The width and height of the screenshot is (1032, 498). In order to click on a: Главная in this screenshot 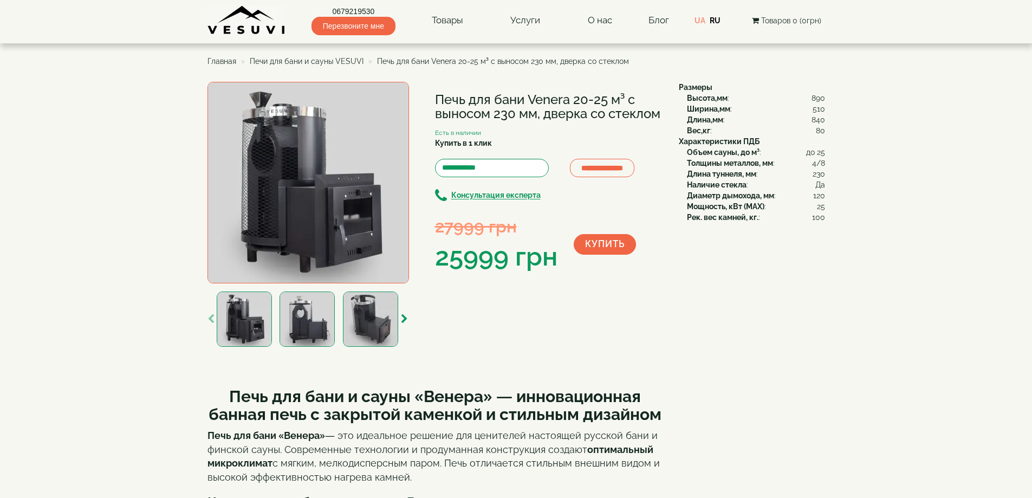, I will do `click(222, 61)`.